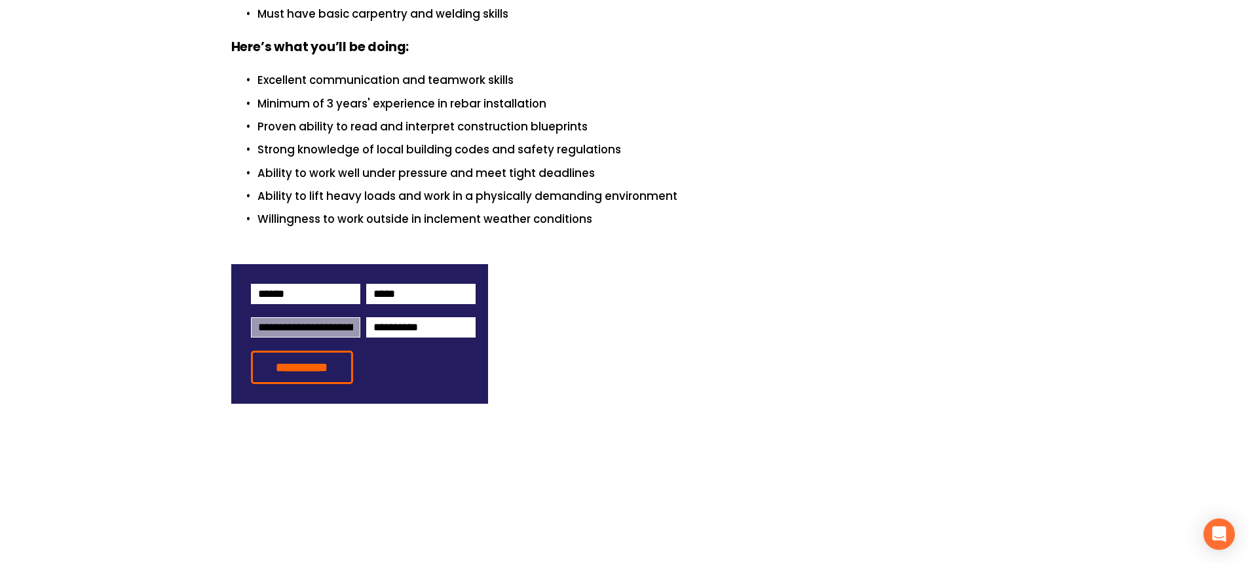 The image size is (1248, 563). I want to click on p: Strong knowledge of local building codes and safety regulations, so click(638, 149).